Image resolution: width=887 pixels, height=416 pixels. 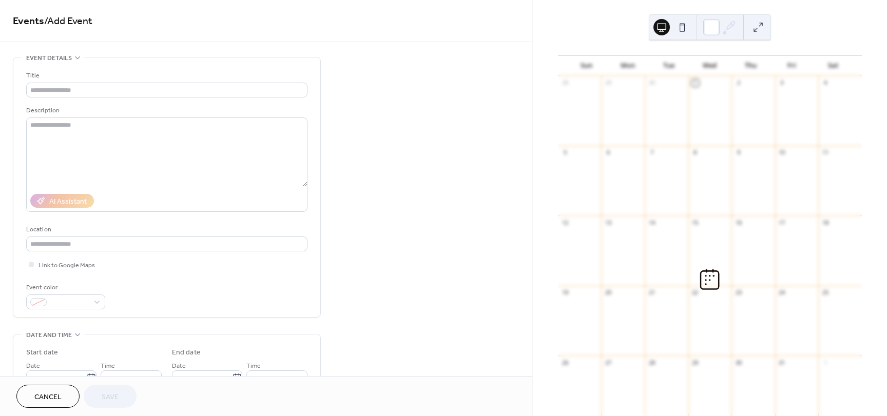 What do you see at coordinates (669, 66) in the screenshot?
I see `div: Tue` at bounding box center [669, 66].